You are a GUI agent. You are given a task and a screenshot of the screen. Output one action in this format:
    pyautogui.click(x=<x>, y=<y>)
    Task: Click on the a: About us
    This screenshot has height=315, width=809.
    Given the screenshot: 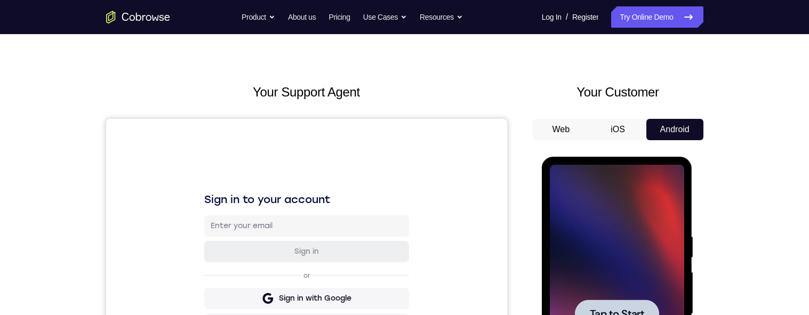 What is the action you would take?
    pyautogui.click(x=302, y=17)
    